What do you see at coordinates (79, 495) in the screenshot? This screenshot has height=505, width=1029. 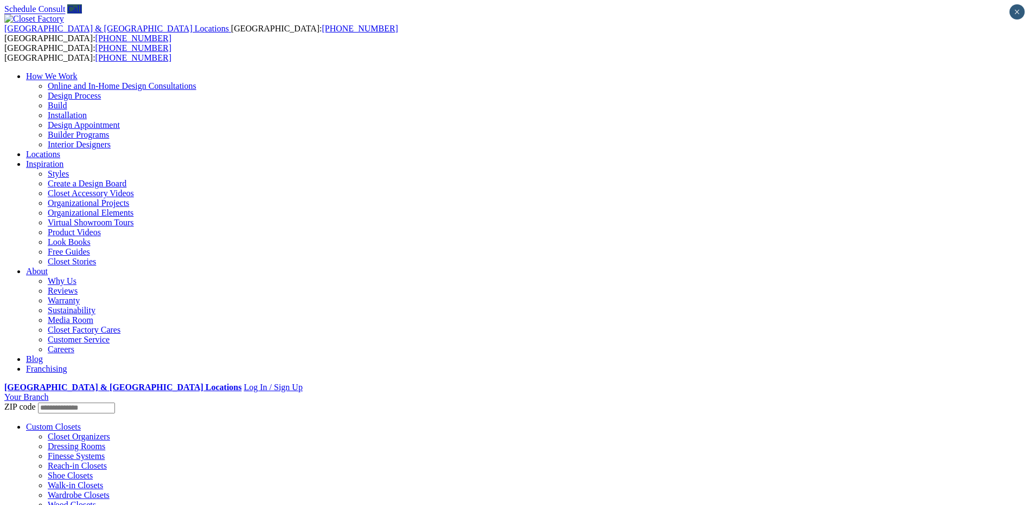 I see `a: Wardrobe Closets` at bounding box center [79, 495].